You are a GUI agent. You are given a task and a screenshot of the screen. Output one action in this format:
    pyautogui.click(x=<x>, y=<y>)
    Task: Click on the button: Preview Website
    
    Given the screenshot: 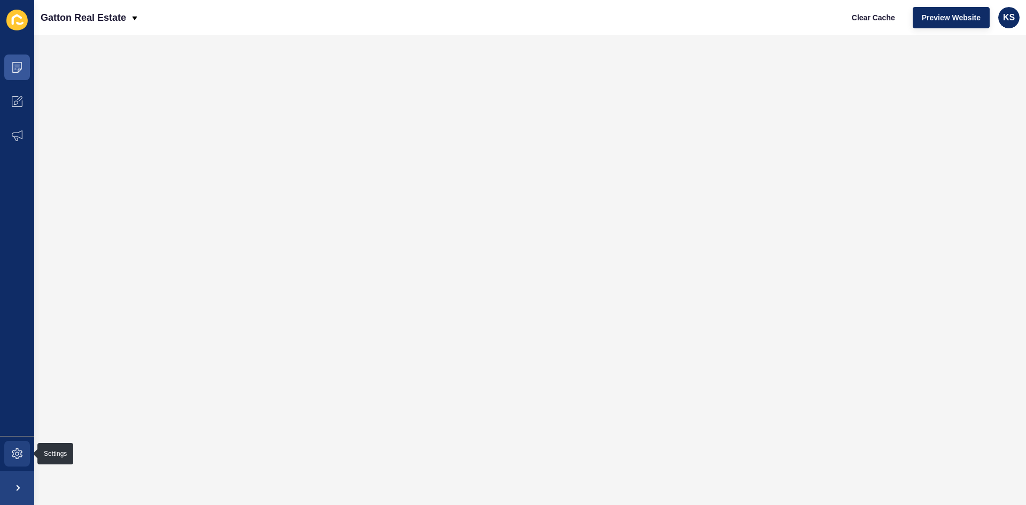 What is the action you would take?
    pyautogui.click(x=951, y=18)
    